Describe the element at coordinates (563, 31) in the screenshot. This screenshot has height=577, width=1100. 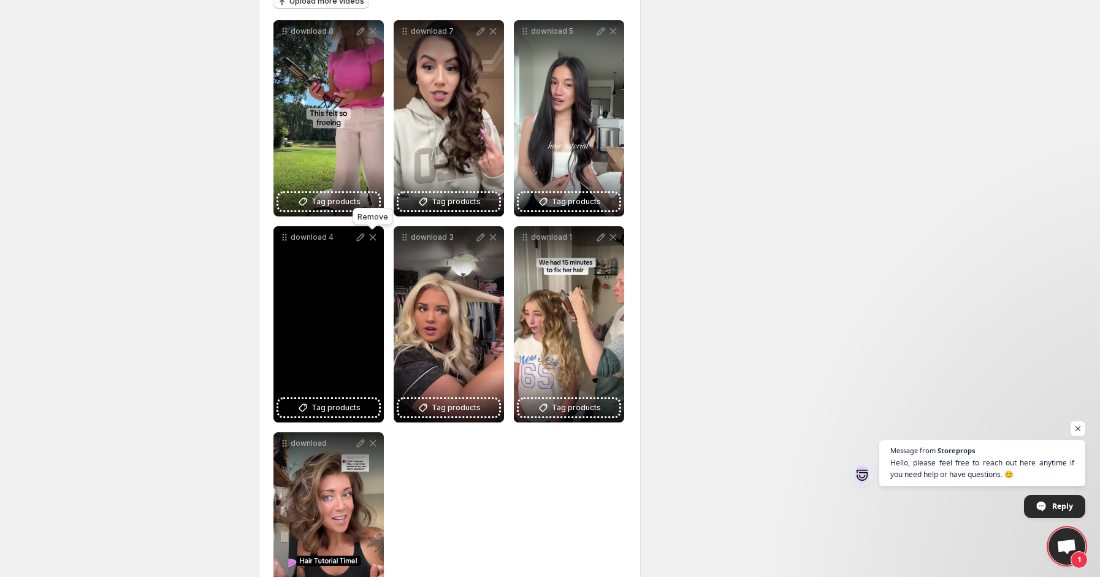
I see `p: download 5` at that location.